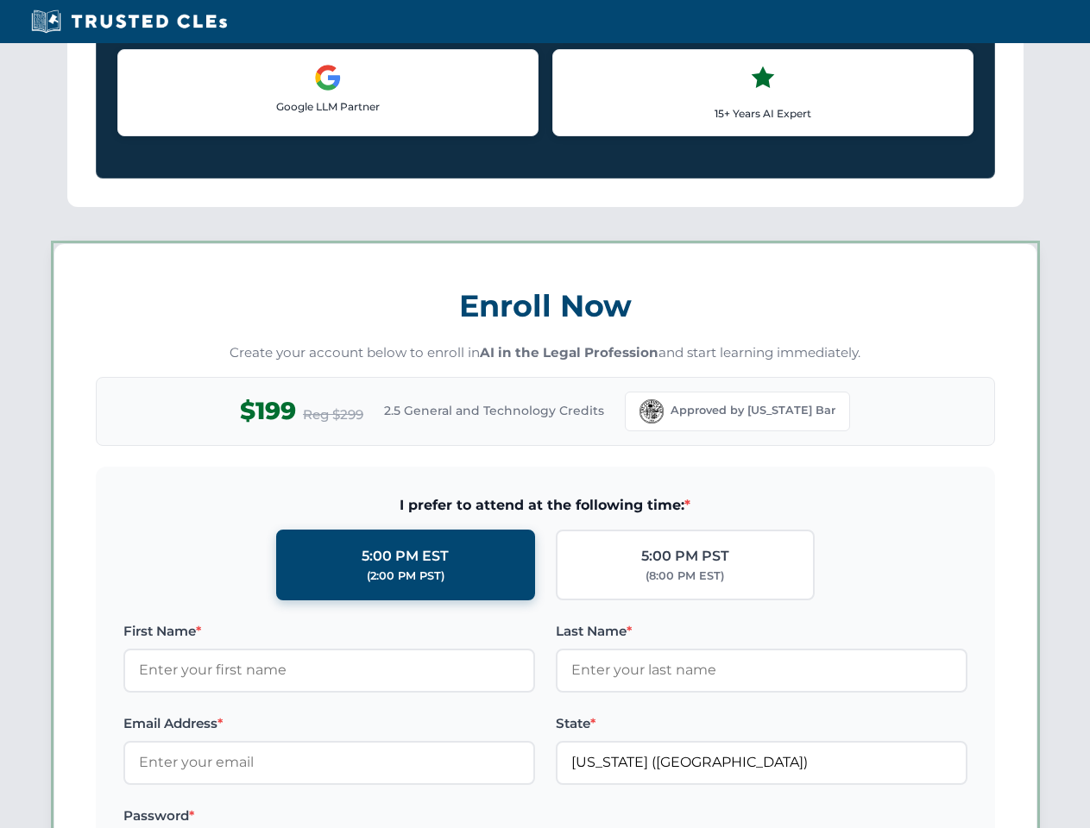  What do you see at coordinates (761, 724) in the screenshot?
I see `label: State` at bounding box center [761, 724].